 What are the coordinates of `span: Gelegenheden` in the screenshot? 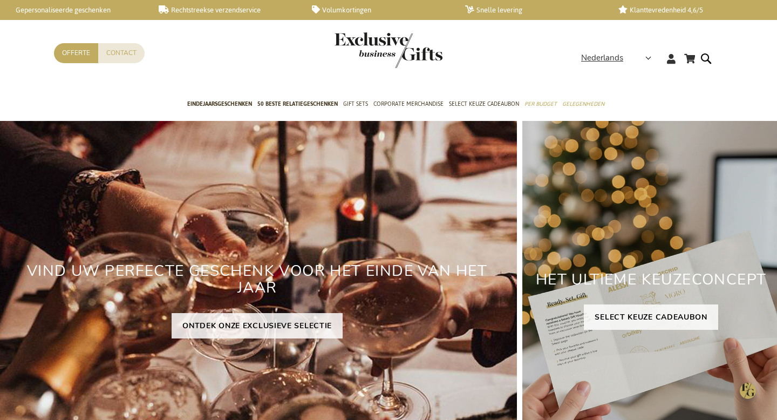 It's located at (583, 104).